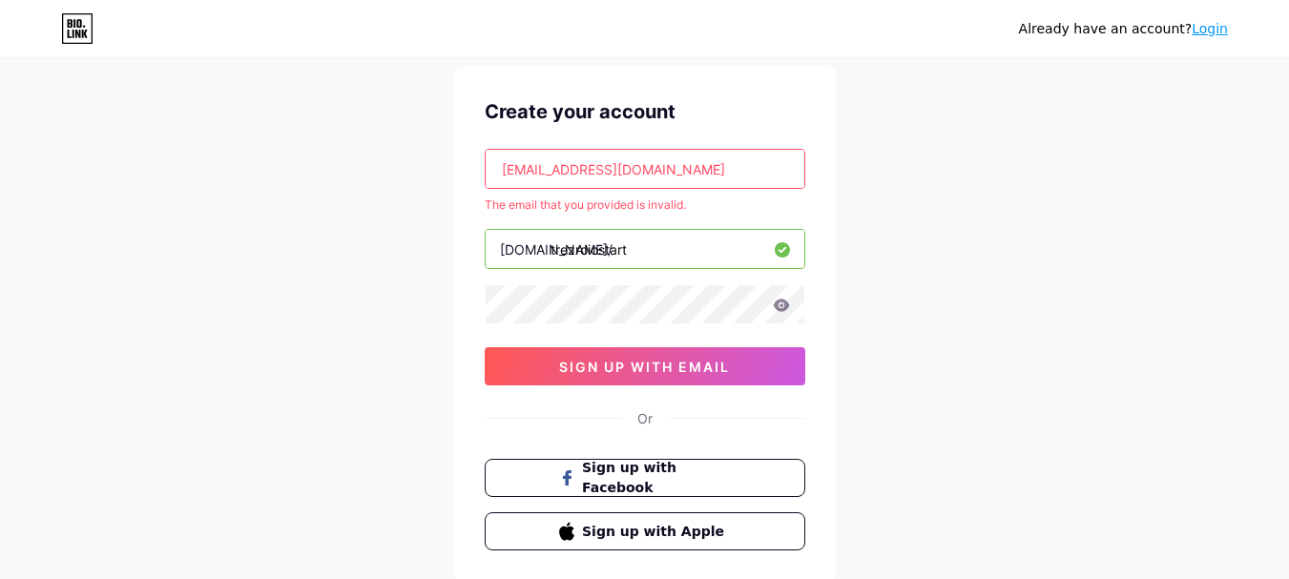  Describe the element at coordinates (645, 532) in the screenshot. I see `a: Sign up with Apple` at that location.